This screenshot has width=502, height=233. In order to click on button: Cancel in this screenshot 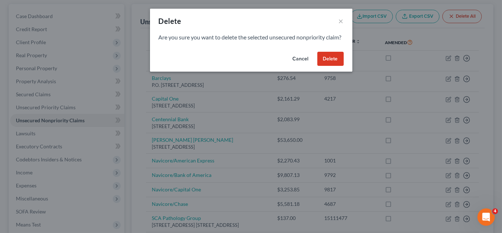, I will do `click(301, 59)`.